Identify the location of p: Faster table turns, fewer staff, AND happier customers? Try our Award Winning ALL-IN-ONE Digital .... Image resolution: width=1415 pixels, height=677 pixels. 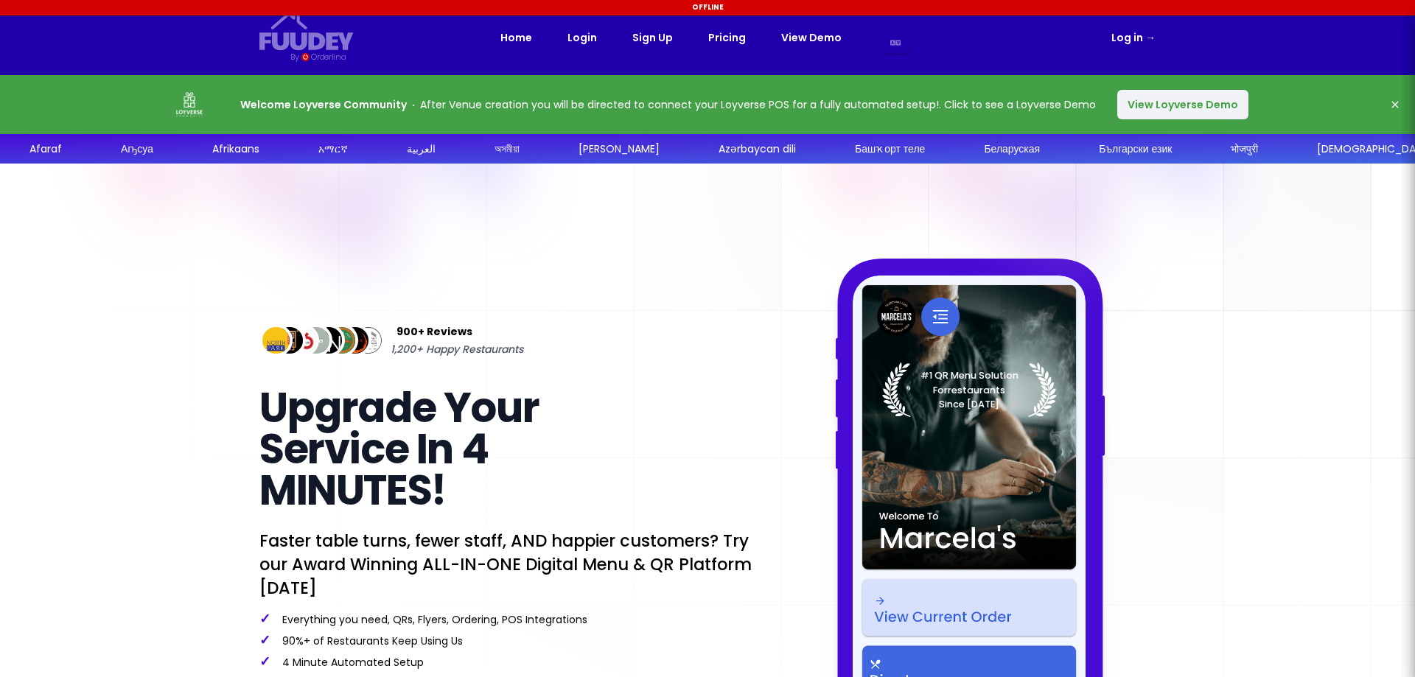
(507, 565).